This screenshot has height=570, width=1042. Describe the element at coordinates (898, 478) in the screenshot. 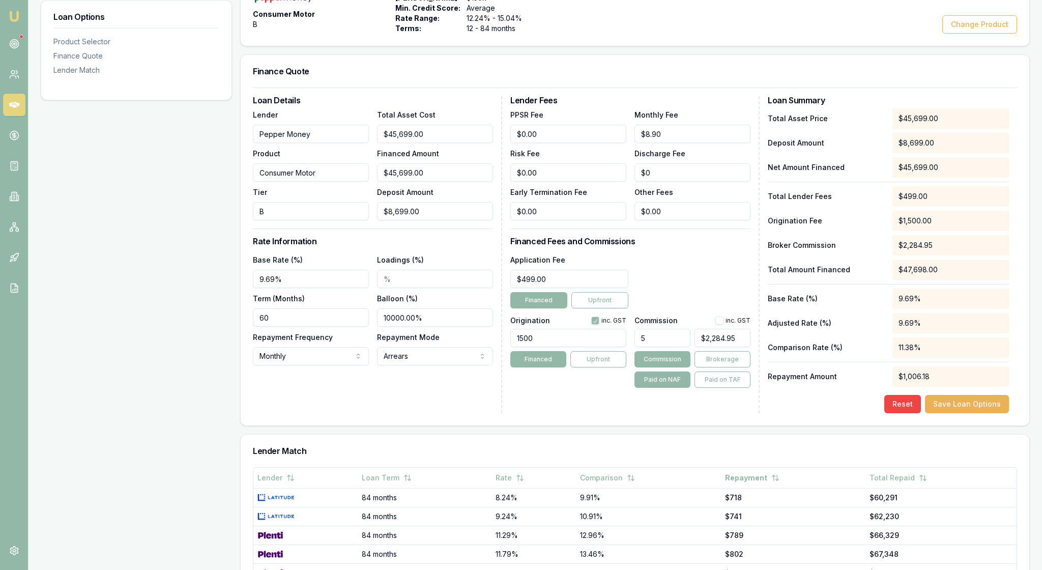

I see `button: Total Repaid` at that location.